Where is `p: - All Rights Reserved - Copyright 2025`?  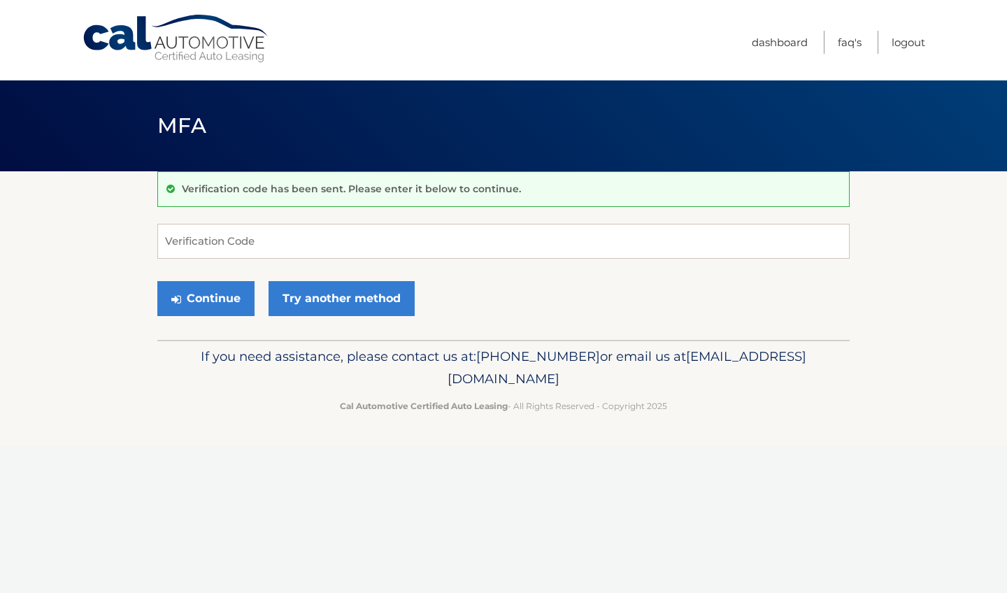
p: - All Rights Reserved - Copyright 2025 is located at coordinates (503, 405).